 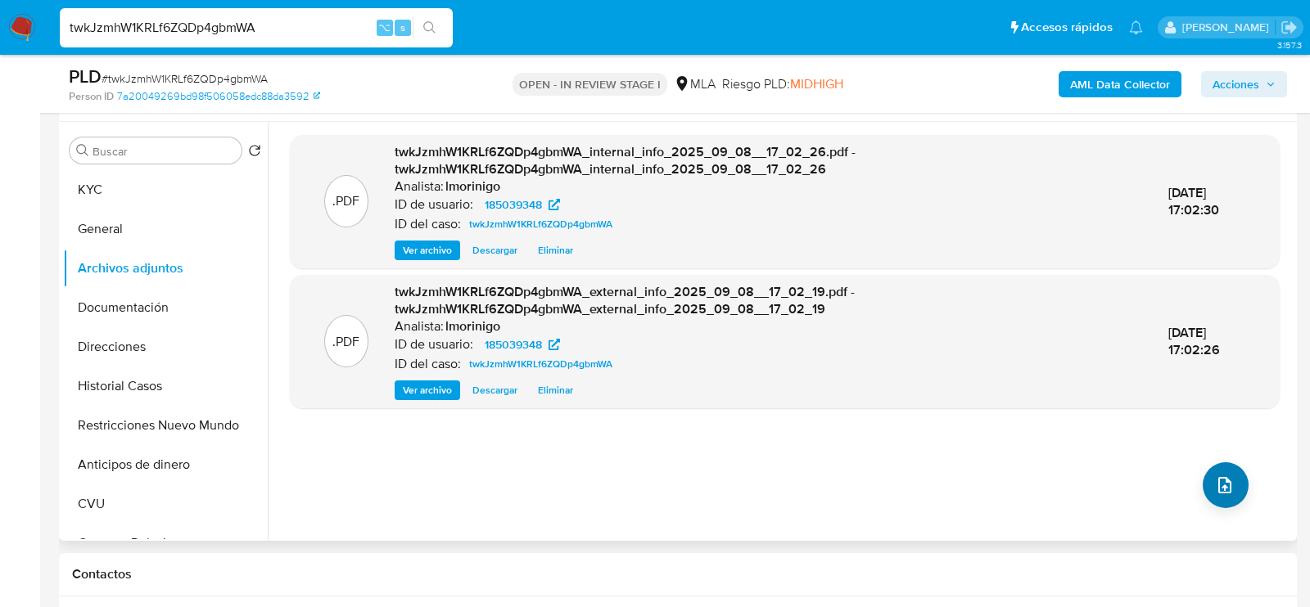 I want to click on button: Restricciones Nuevo Mundo, so click(x=165, y=426).